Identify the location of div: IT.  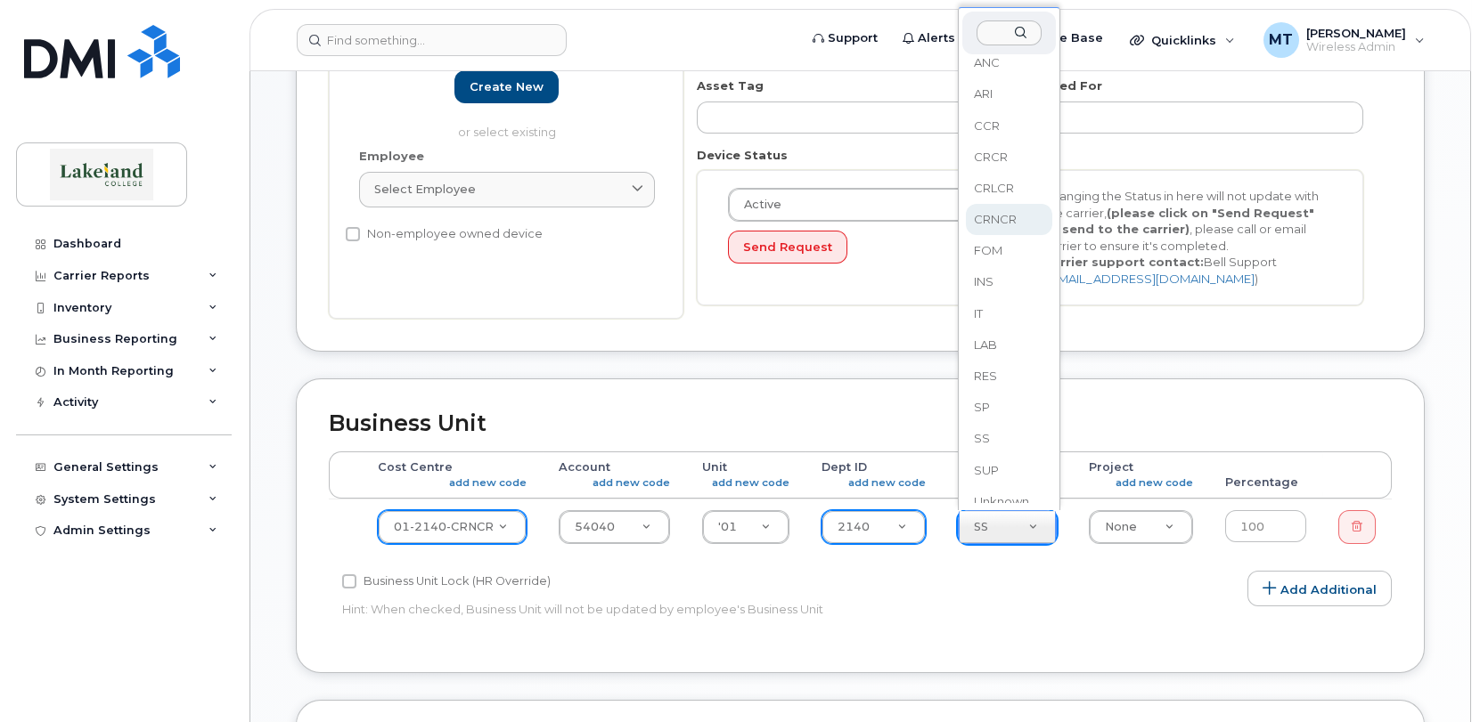
(1008, 314).